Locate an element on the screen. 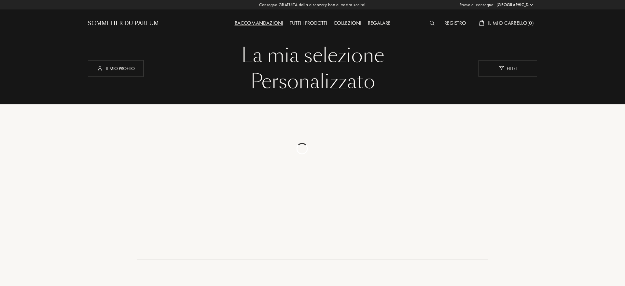  div: Personalizzato is located at coordinates (313, 81).